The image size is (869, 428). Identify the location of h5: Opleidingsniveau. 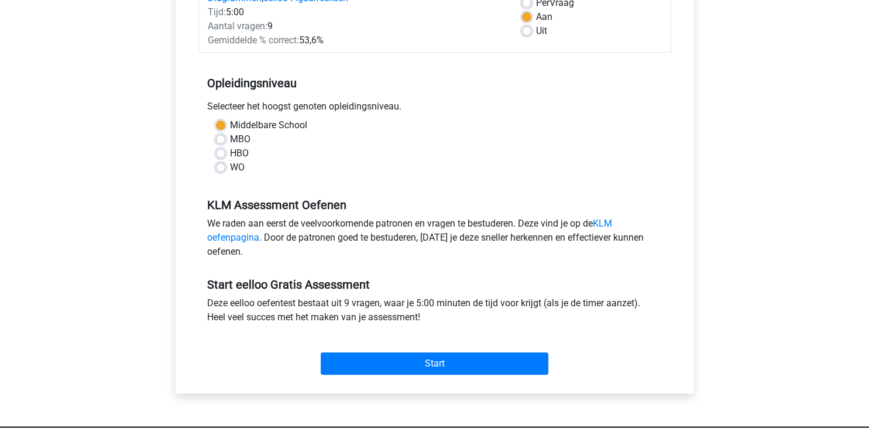
(435, 83).